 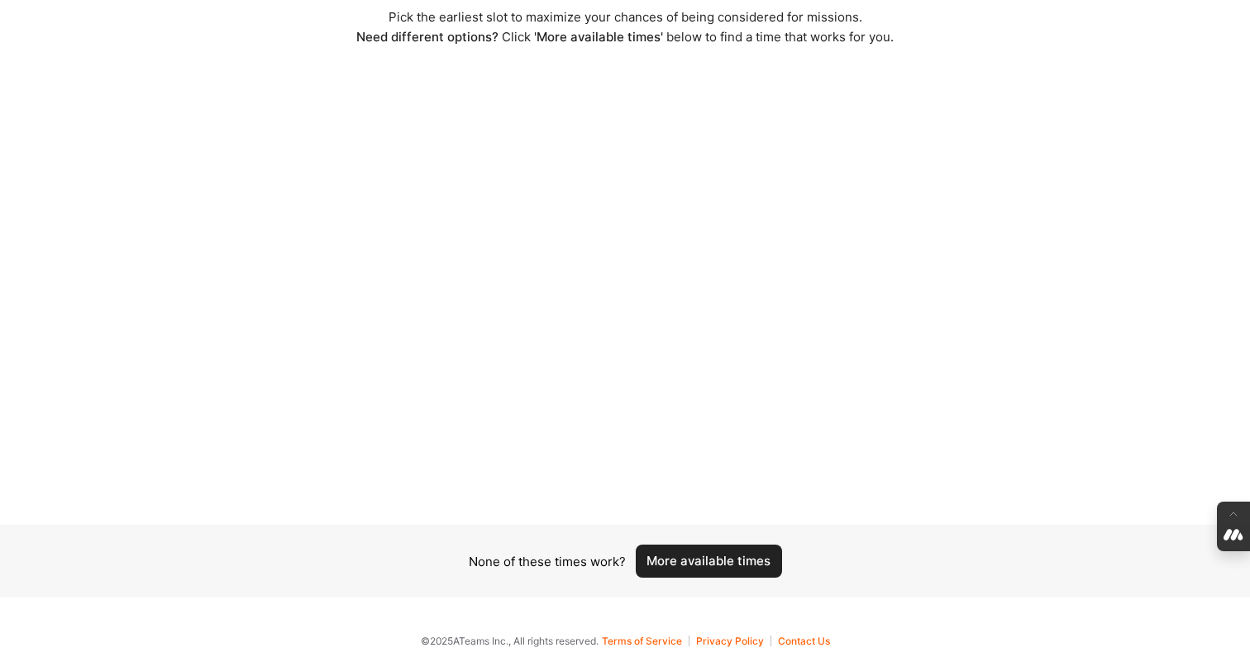 I want to click on div: Pick the earliest slot to maximize your chances of being considered for missions. Click below to ..., so click(x=625, y=27).